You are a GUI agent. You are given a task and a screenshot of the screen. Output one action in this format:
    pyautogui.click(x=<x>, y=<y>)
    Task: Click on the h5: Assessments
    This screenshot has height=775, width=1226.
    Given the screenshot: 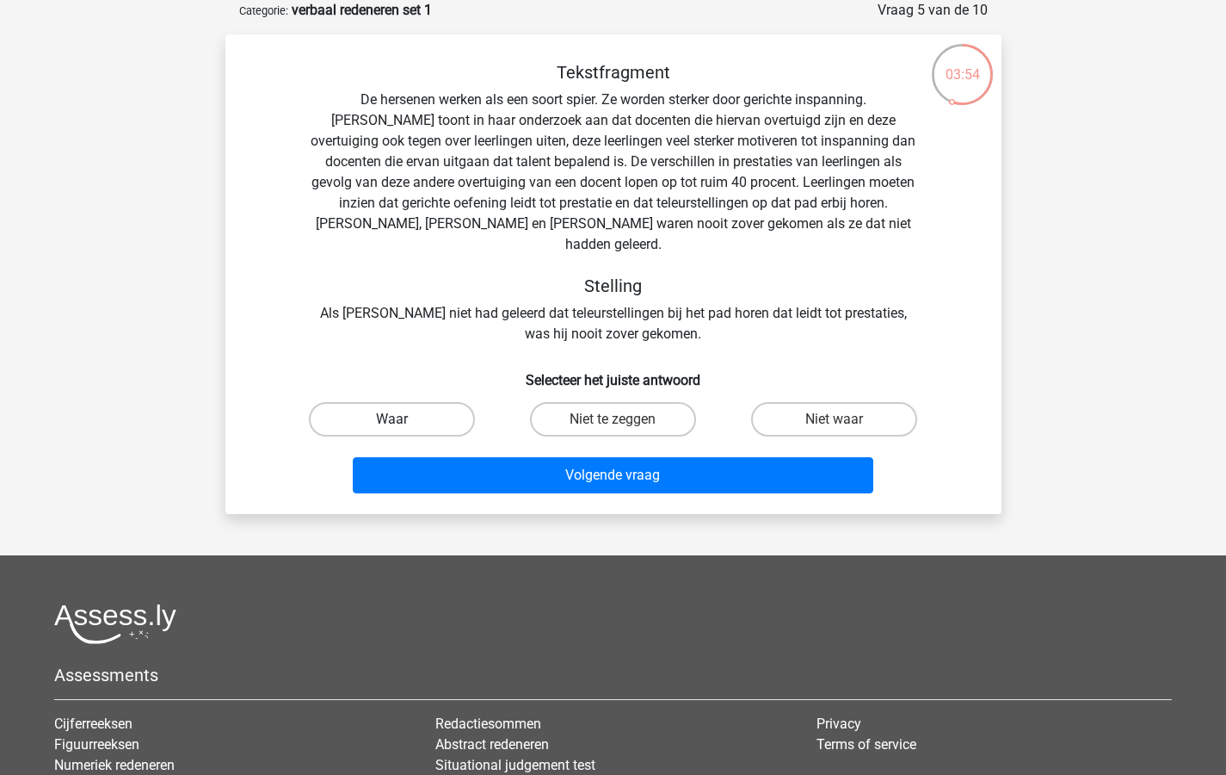 What is the action you would take?
    pyautogui.click(x=613, y=675)
    